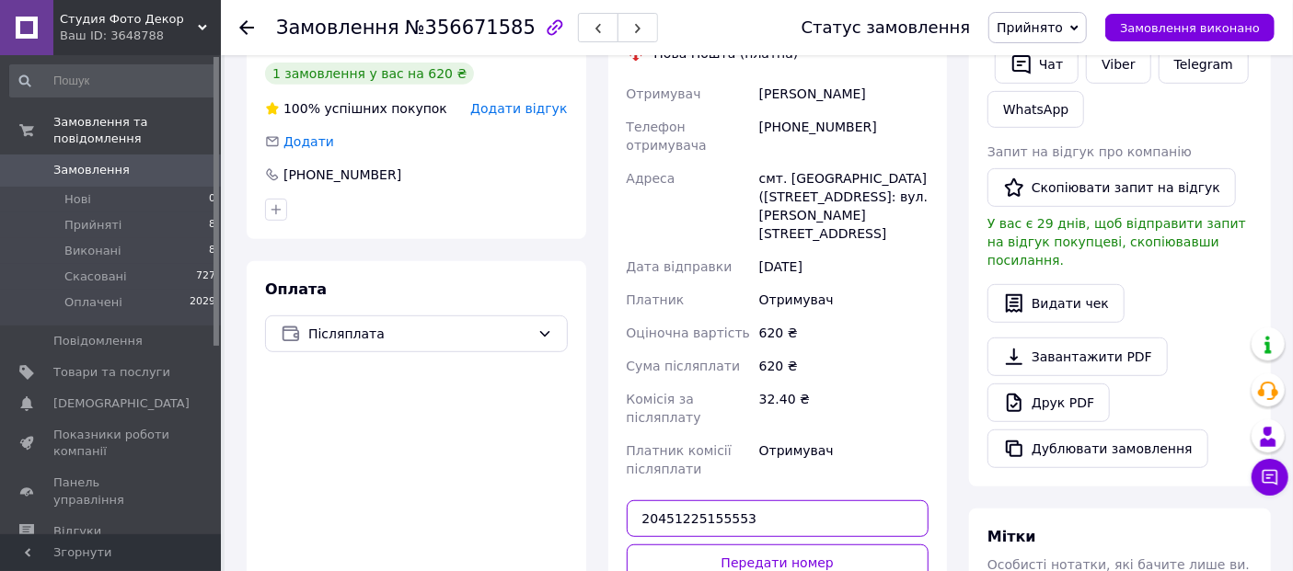 This screenshot has height=571, width=1293. What do you see at coordinates (111, 373) in the screenshot?
I see `span: Товари та послуги` at bounding box center [111, 373].